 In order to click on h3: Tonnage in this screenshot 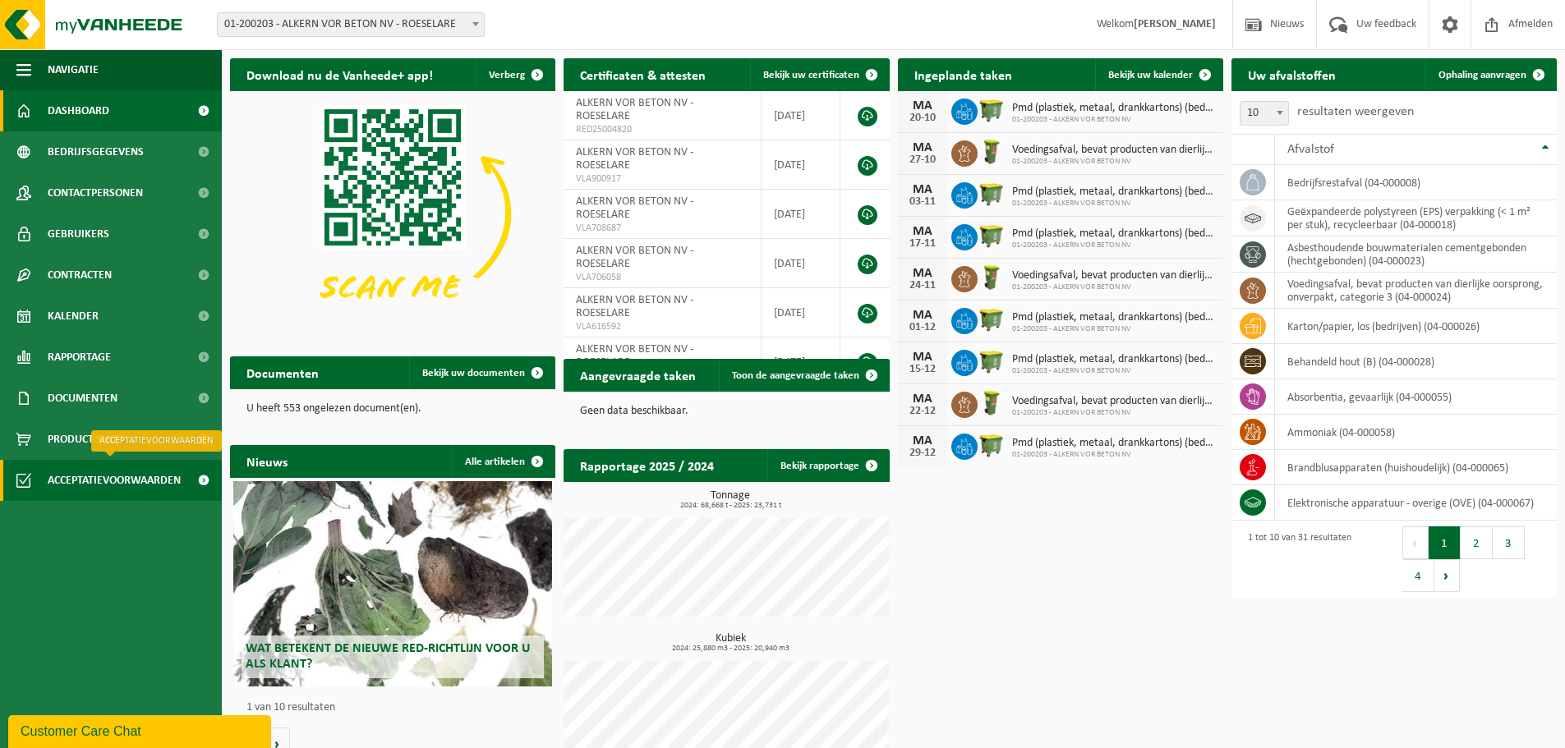, I will do `click(730, 500)`.